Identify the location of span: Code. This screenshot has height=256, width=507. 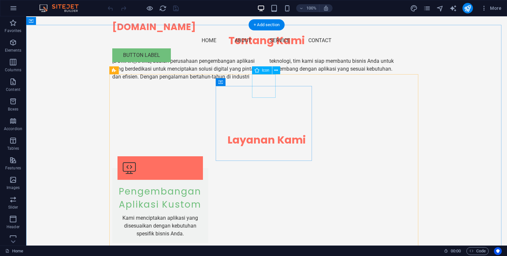
(477, 251).